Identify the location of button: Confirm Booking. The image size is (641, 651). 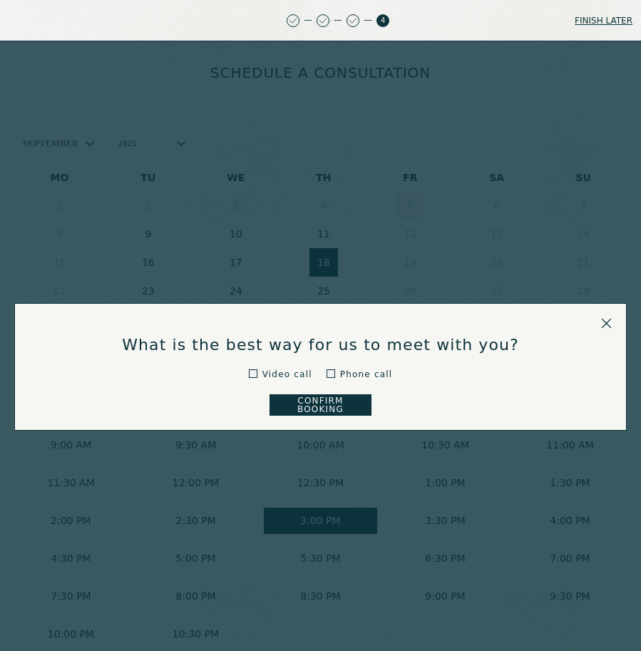
(320, 405).